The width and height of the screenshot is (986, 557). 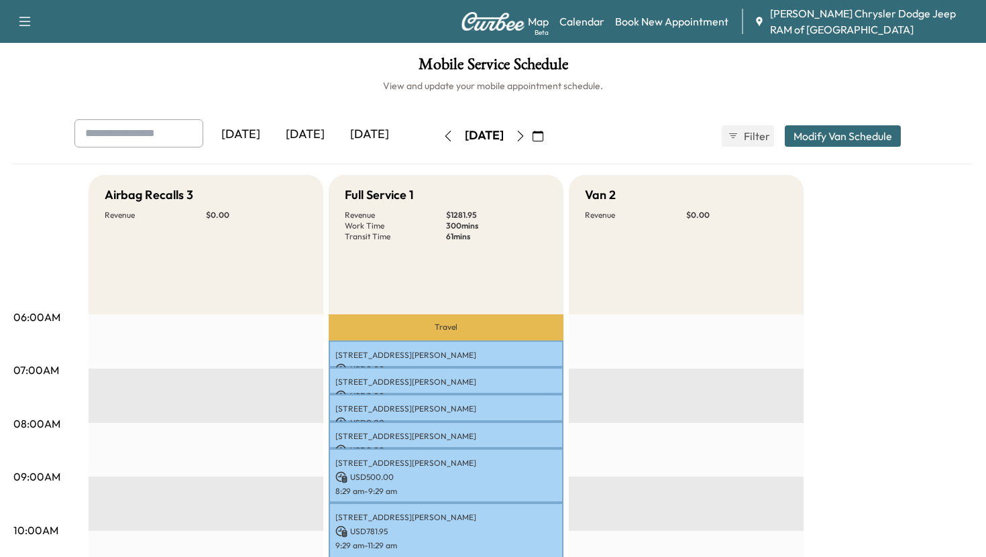 I want to click on p: Transit Time, so click(x=395, y=237).